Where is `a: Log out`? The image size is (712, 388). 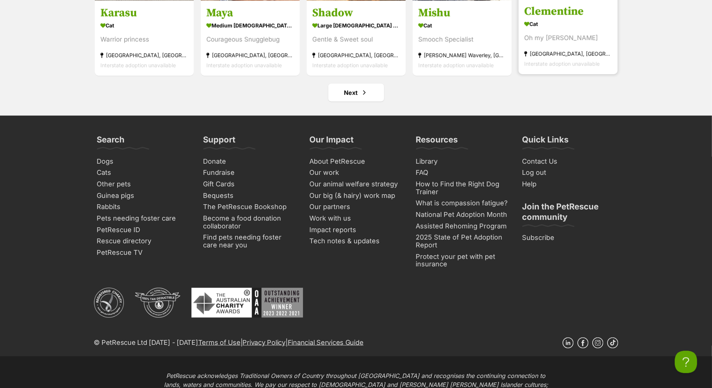
a: Log out is located at coordinates (569, 173).